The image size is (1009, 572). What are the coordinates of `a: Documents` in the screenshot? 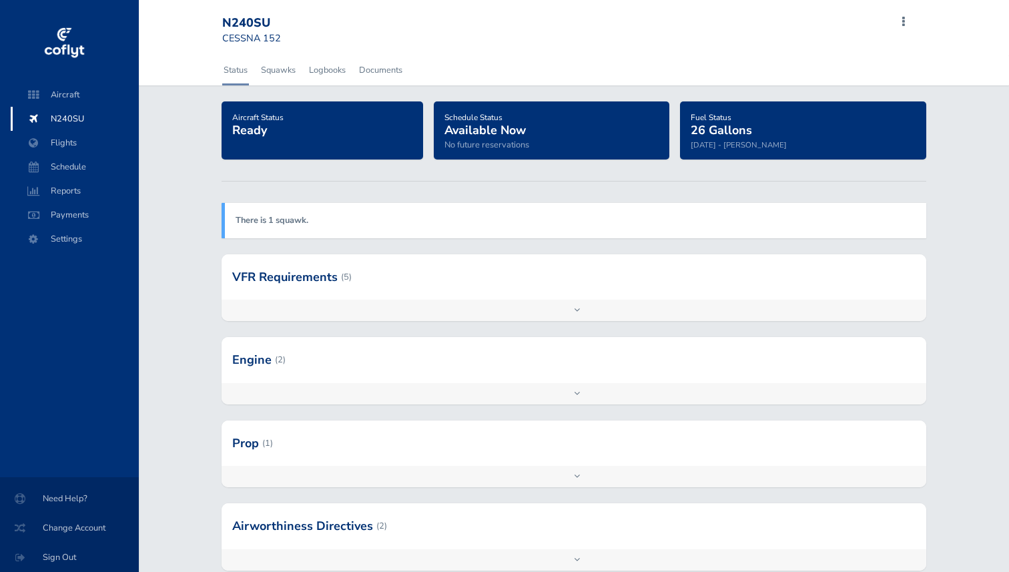 It's located at (380, 70).